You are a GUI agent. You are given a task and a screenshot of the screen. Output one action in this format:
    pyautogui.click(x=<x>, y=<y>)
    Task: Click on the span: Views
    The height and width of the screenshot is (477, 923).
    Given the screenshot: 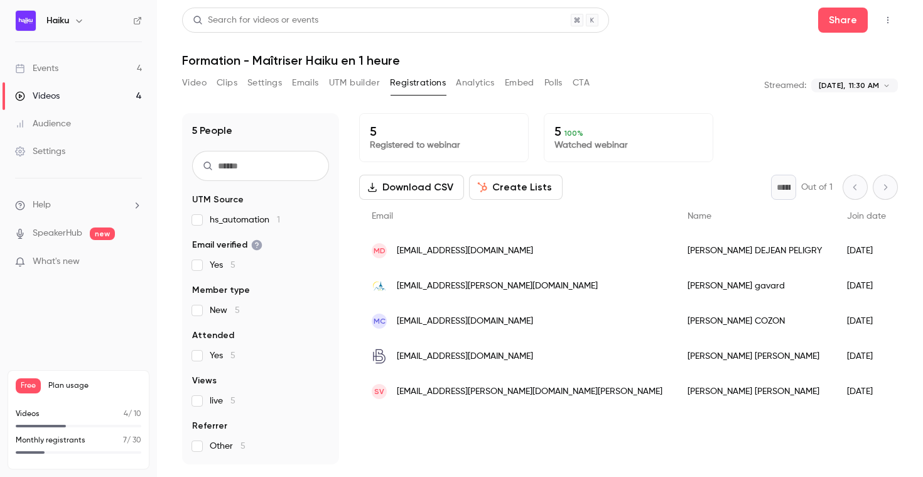 What is the action you would take?
    pyautogui.click(x=204, y=381)
    